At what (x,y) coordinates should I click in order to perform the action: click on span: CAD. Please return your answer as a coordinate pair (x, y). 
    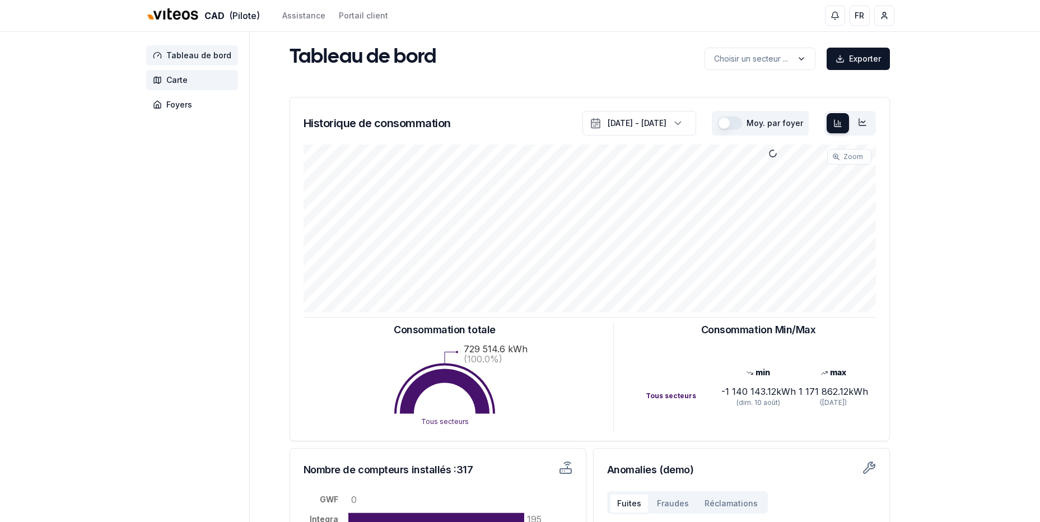
    Looking at the image, I should click on (215, 16).